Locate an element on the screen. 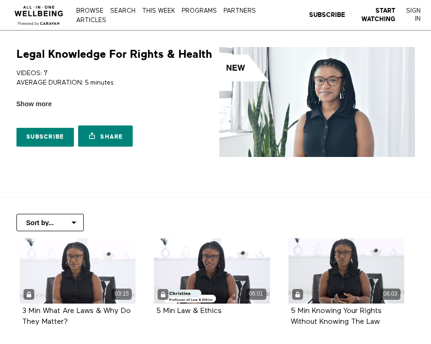 The width and height of the screenshot is (431, 344). p: VIDEOS: 7 AVERAGE DURATION: 5 minutes is located at coordinates (114, 78).